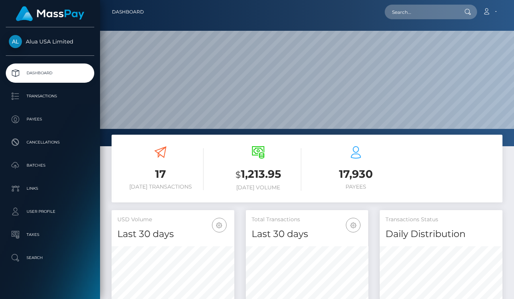  Describe the element at coordinates (173, 220) in the screenshot. I see `h5: USD Volume` at that location.